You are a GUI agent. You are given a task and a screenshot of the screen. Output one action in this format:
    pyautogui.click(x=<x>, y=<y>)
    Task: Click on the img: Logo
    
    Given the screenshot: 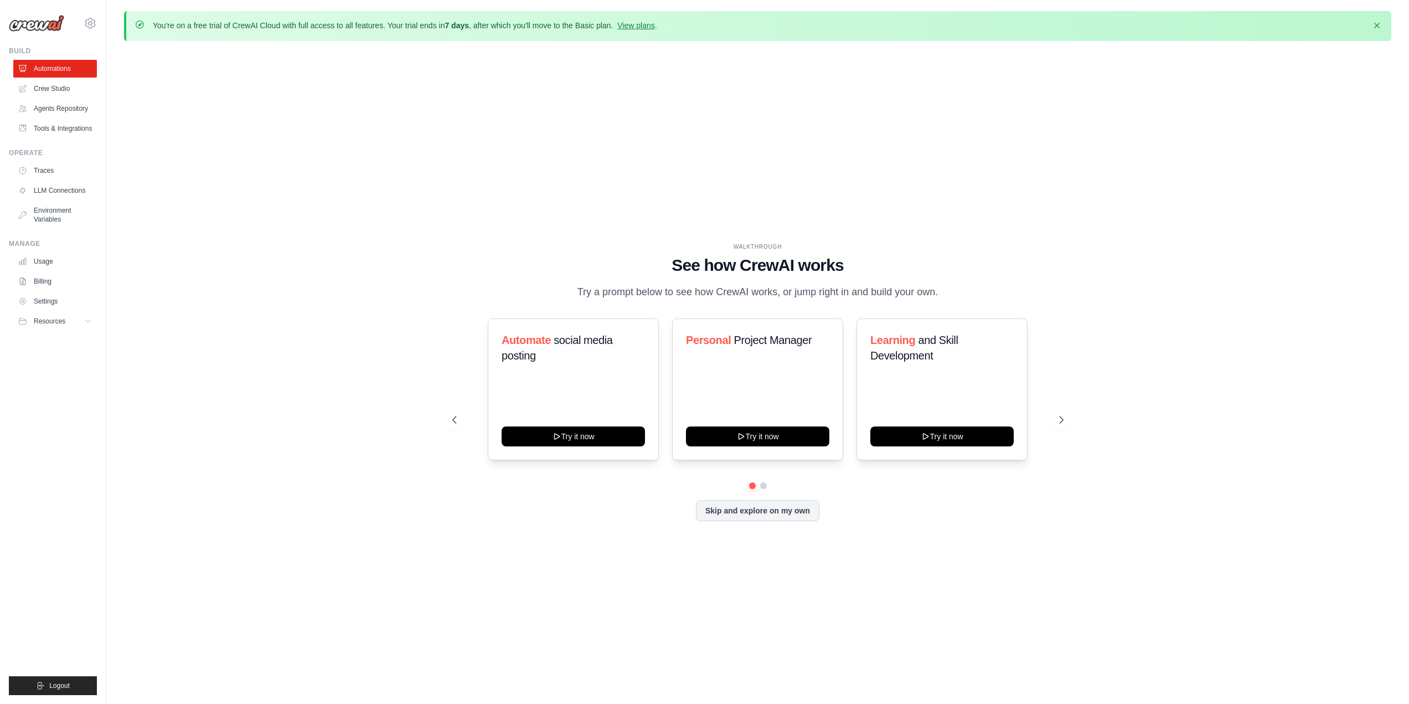 What is the action you would take?
    pyautogui.click(x=37, y=23)
    